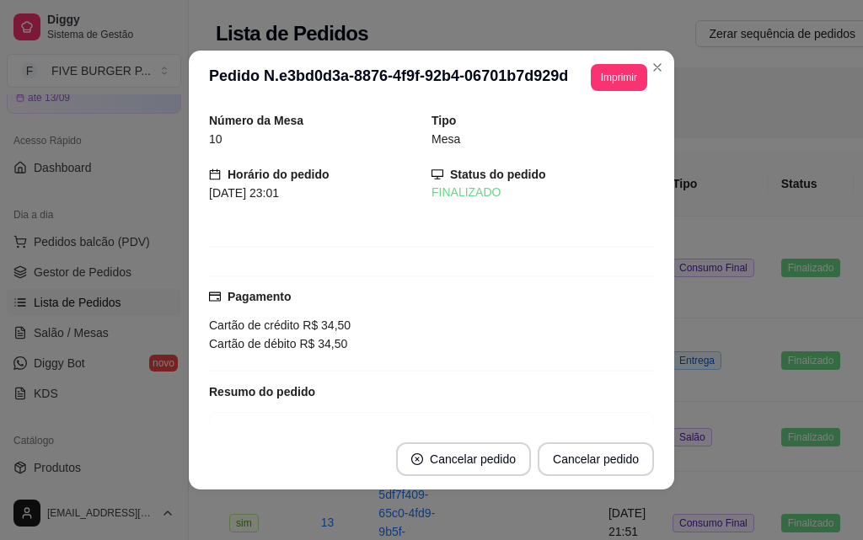 Image resolution: width=863 pixels, height=540 pixels. I want to click on span: 10, so click(216, 139).